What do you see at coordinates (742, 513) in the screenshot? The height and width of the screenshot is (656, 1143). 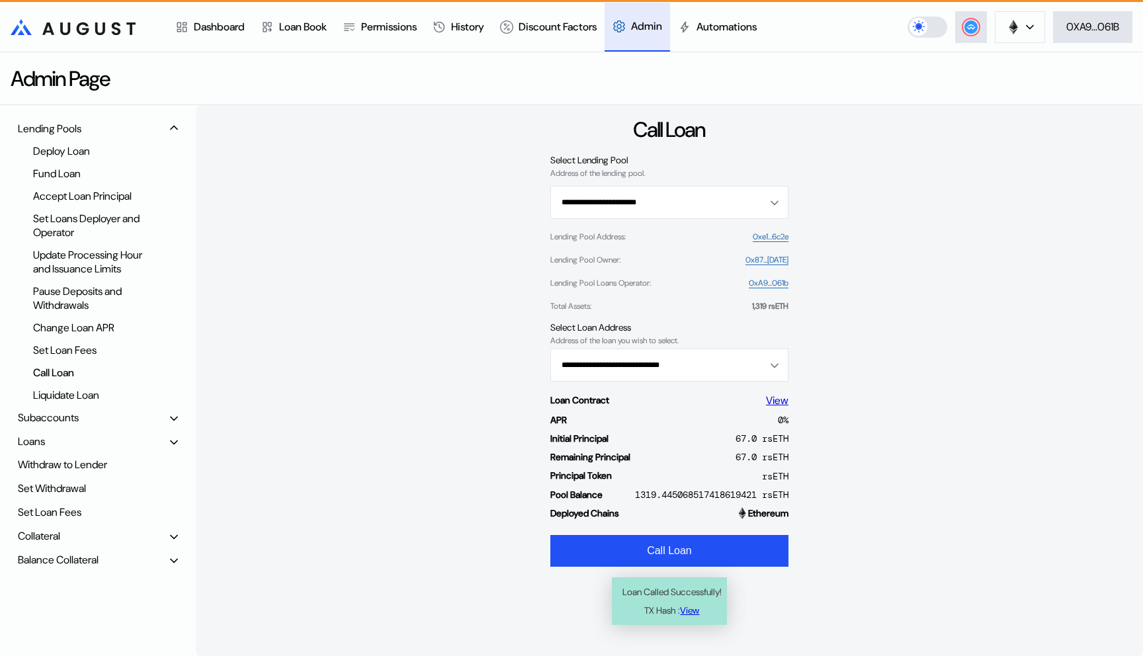 I see `img: Ethereum` at bounding box center [742, 513].